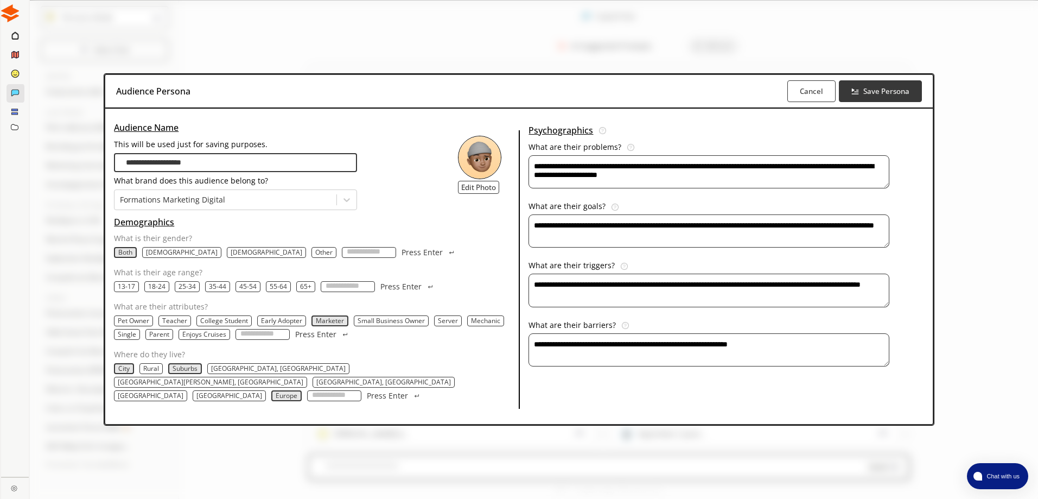 The width and height of the screenshot is (1038, 499). What do you see at coordinates (42, 22) in the screenshot?
I see `div: v 4.0.25` at bounding box center [42, 22].